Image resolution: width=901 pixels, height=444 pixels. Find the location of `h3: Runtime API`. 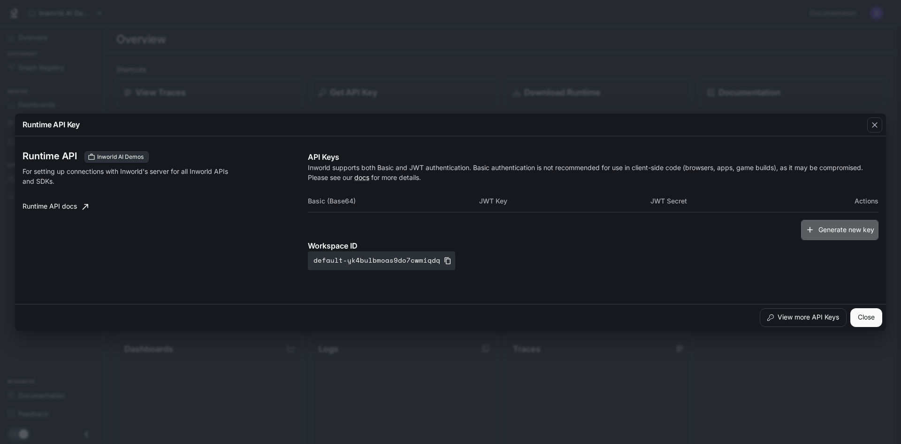

h3: Runtime API is located at coordinates (50, 156).